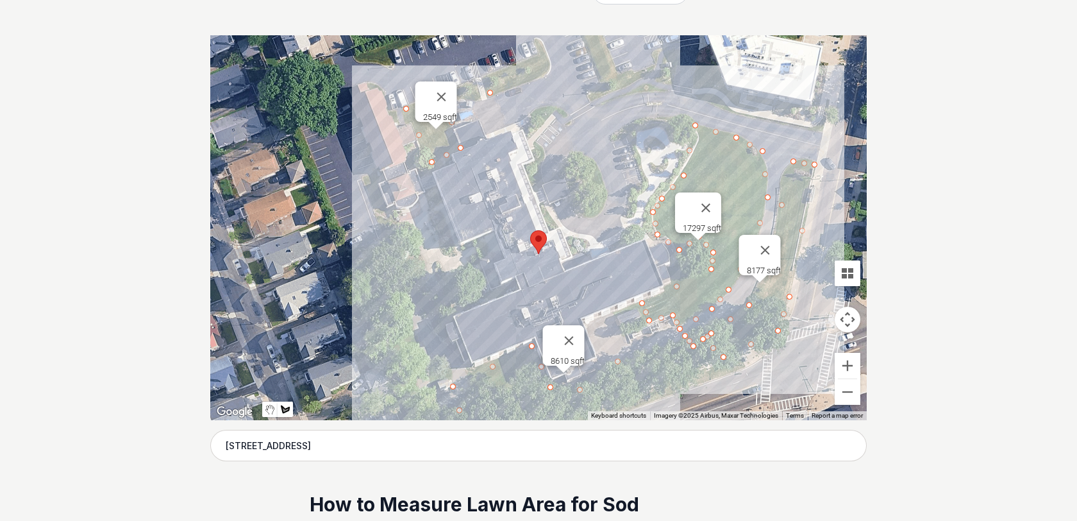 The width and height of the screenshot is (1077, 521). I want to click on img: Google, so click(235, 412).